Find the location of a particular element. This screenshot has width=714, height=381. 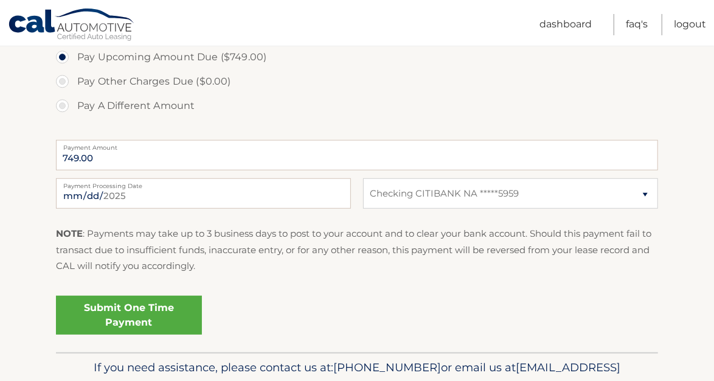

label: Payment Processing Date is located at coordinates (203, 183).